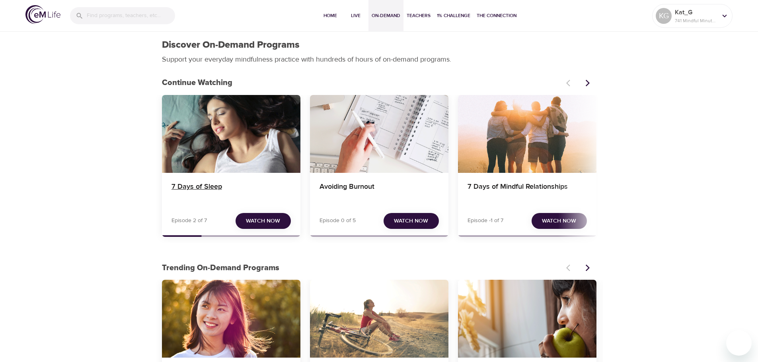 Image resolution: width=758 pixels, height=362 pixels. Describe the element at coordinates (131, 16) in the screenshot. I see `input: Find programs, teachers, etc...` at that location.